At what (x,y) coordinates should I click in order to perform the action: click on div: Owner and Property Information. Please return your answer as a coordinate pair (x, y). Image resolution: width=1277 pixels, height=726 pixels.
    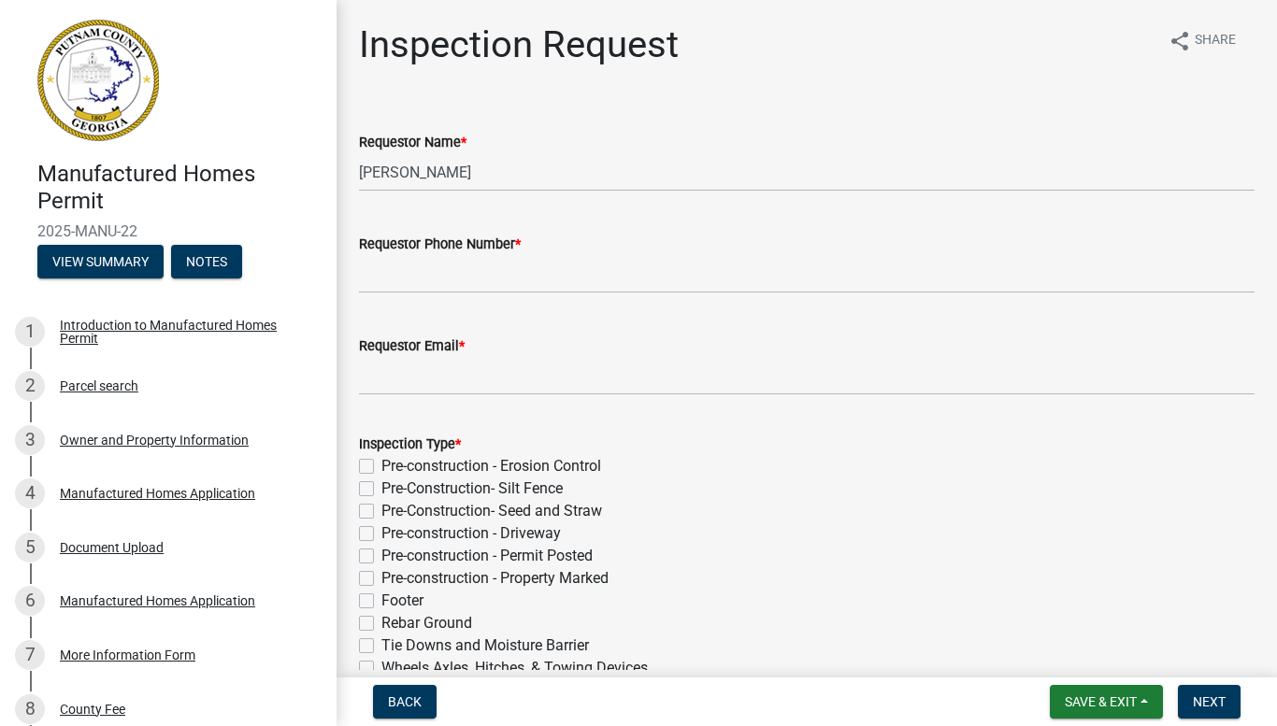
    Looking at the image, I should click on (154, 440).